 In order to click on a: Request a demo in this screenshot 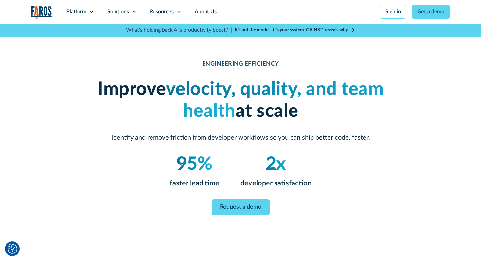, I will do `click(240, 207)`.